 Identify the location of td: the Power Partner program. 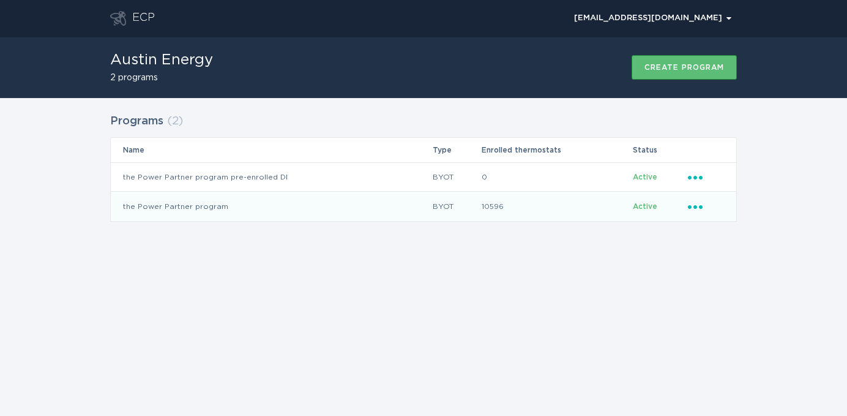
(271, 206).